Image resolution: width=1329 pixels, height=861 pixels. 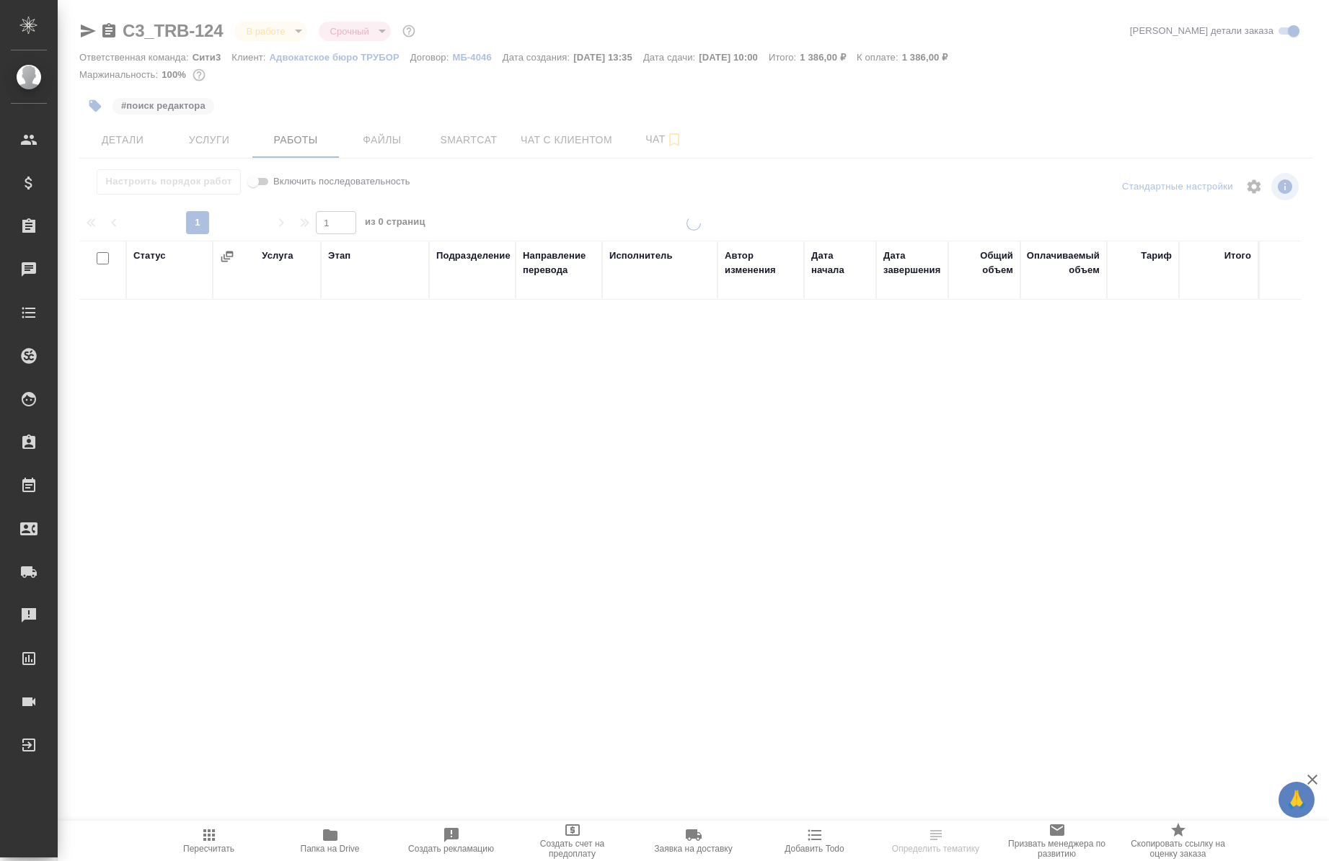 I want to click on div: Дата начала, so click(x=840, y=263).